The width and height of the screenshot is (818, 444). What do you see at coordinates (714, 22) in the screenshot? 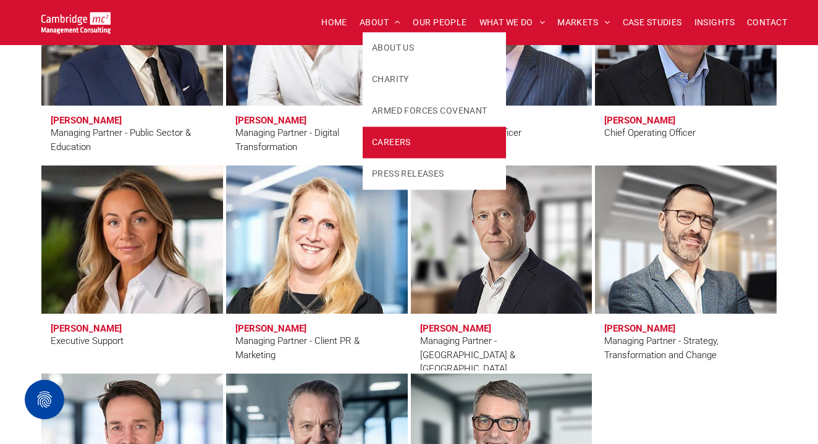
I see `a: INSIGHTS` at bounding box center [714, 22].